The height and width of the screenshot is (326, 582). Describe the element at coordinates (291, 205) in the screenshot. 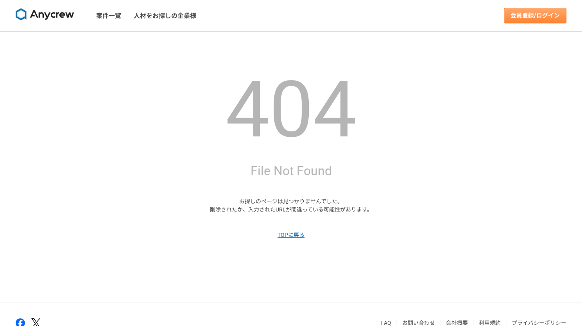

I see `p: お探しのページは見つかりませんでした。 削除されたか、入力されたURLが間違っている可能性があります。` at that location.